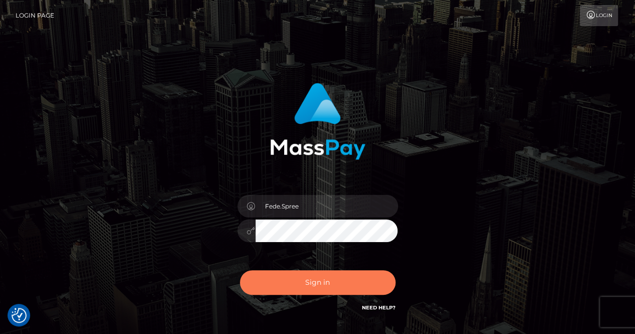 The width and height of the screenshot is (635, 334). I want to click on img: Revisit consent button, so click(19, 315).